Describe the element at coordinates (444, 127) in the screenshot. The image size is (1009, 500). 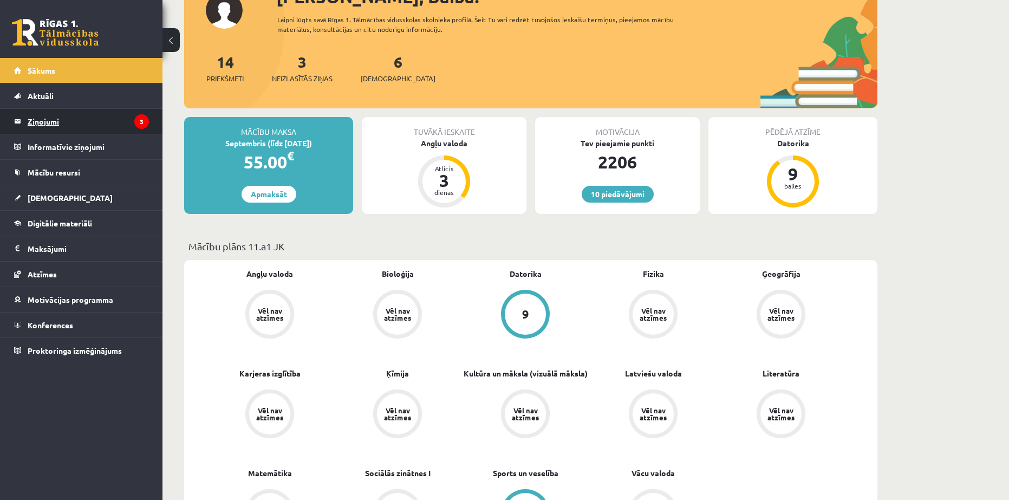
I see `div: Tuvākā ieskaite` at that location.